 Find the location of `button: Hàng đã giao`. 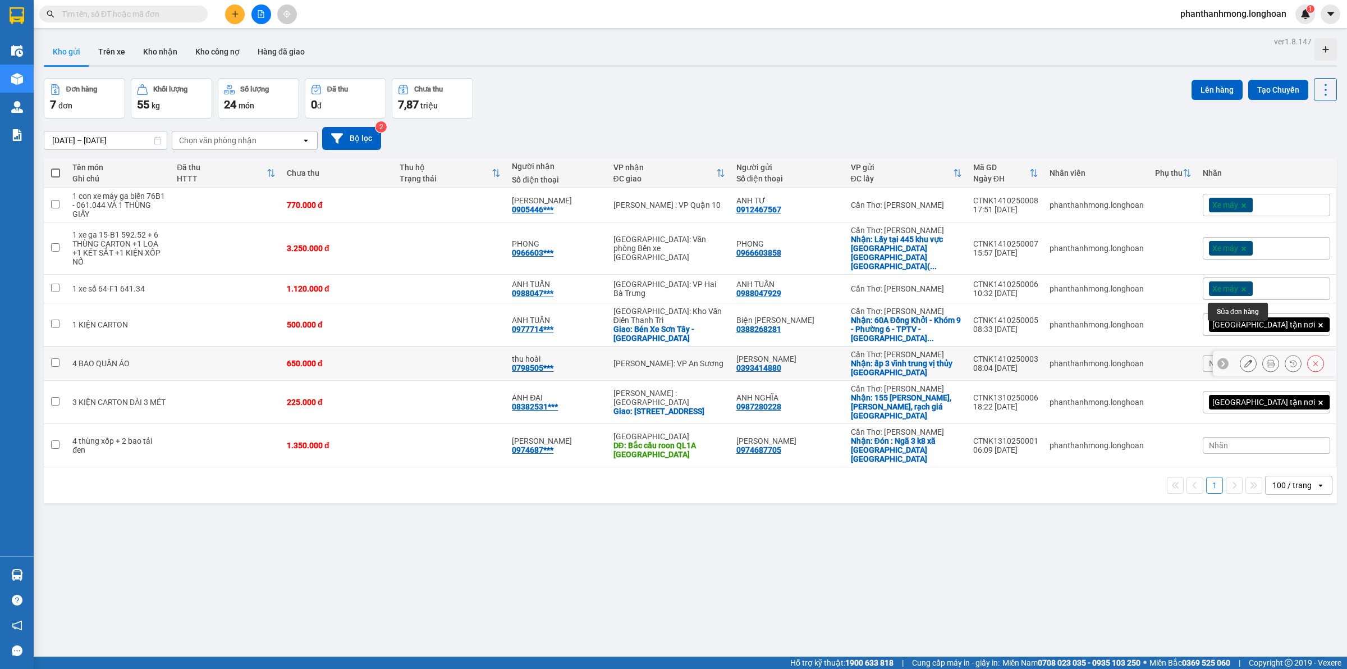

button: Hàng đã giao is located at coordinates (281, 52).